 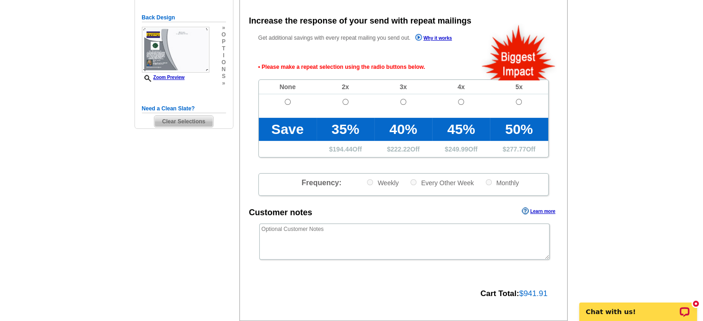 What do you see at coordinates (488, 182) in the screenshot?
I see `input: Monthly` at bounding box center [488, 182].